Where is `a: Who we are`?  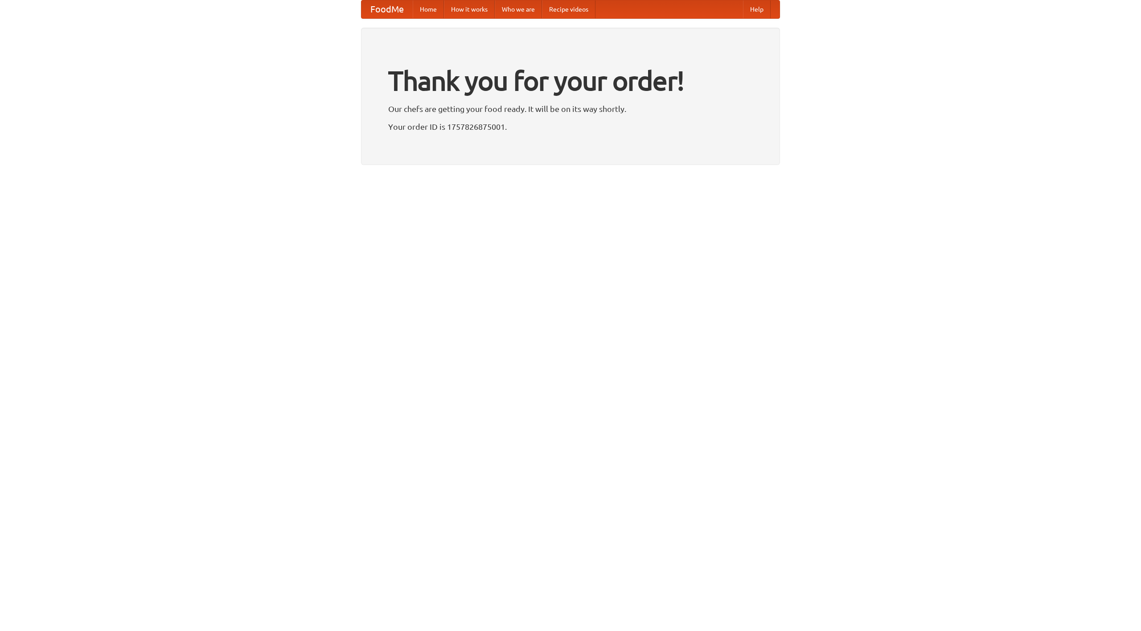
a: Who we are is located at coordinates (519, 9).